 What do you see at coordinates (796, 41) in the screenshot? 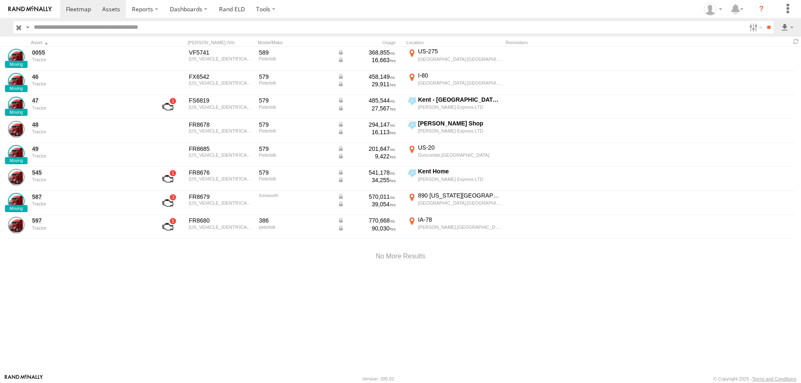
I see `span: Refresh` at bounding box center [796, 41].